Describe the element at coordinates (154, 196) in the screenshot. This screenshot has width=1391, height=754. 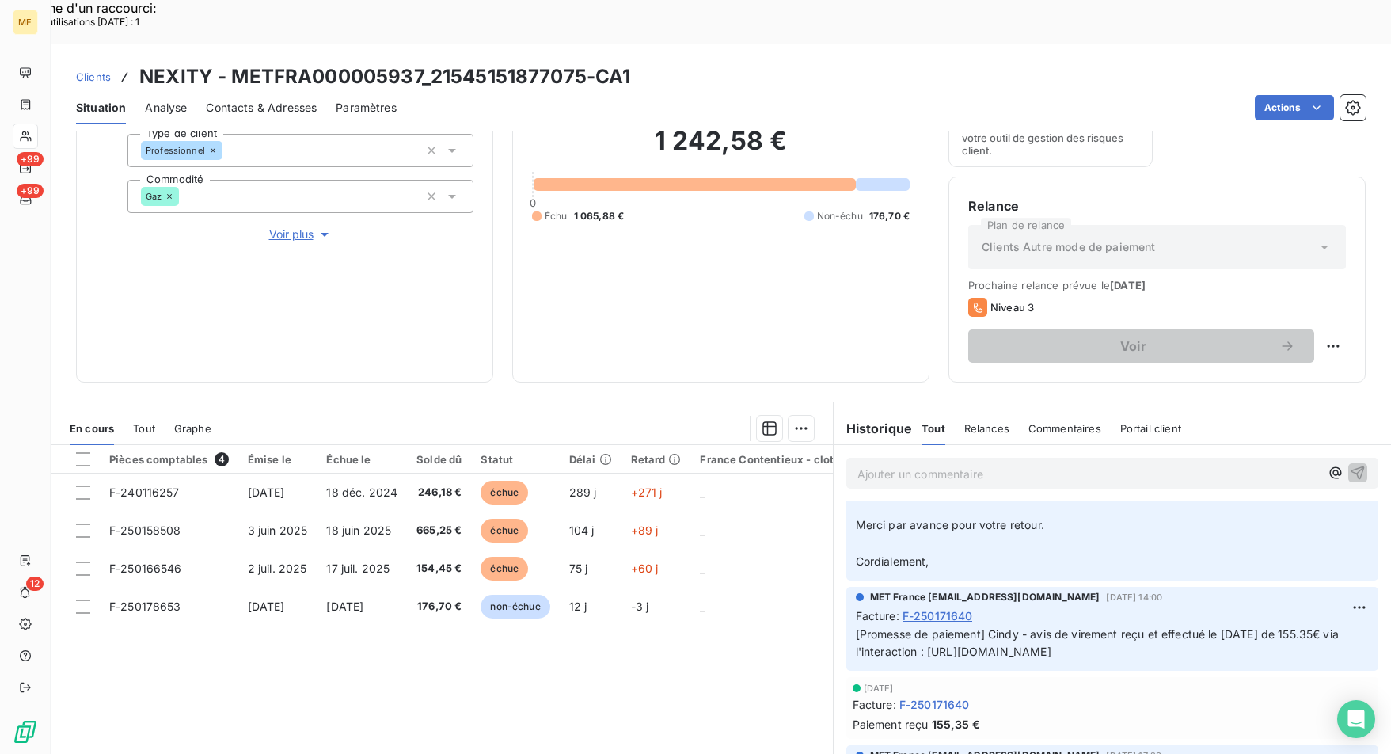
I see `span: Gaz` at that location.